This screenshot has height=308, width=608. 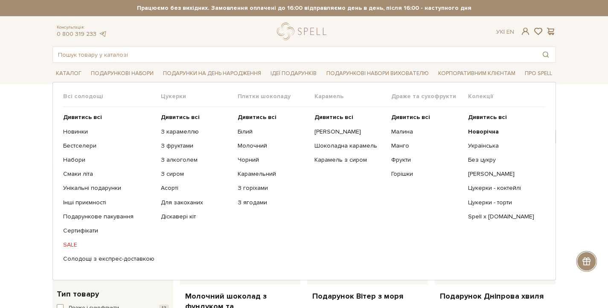 What do you see at coordinates (477, 73) in the screenshot?
I see `a: Корпоративним клієнтам` at bounding box center [477, 73].